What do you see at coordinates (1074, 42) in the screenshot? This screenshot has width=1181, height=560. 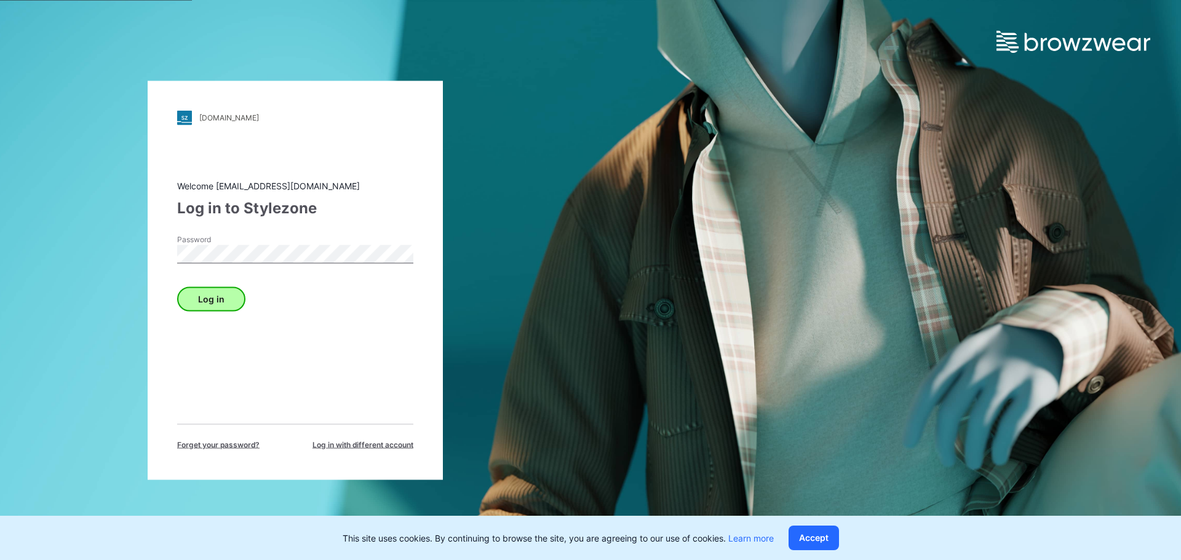 I see `img: browzwear-logo.e42bd6dac1945053ebaf764b6aa21510.svg` at bounding box center [1074, 42].